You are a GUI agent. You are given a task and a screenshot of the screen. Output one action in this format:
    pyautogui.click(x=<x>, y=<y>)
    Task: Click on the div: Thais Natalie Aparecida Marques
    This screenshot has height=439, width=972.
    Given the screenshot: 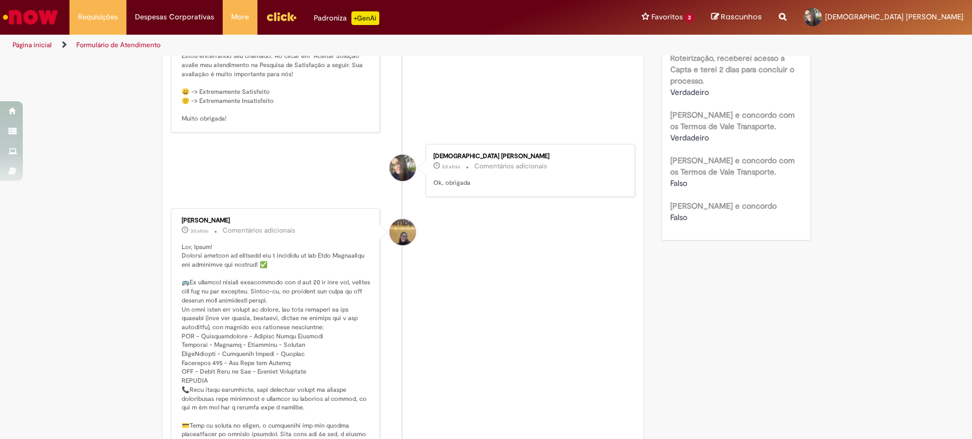 What is the action you would take?
    pyautogui.click(x=402, y=168)
    